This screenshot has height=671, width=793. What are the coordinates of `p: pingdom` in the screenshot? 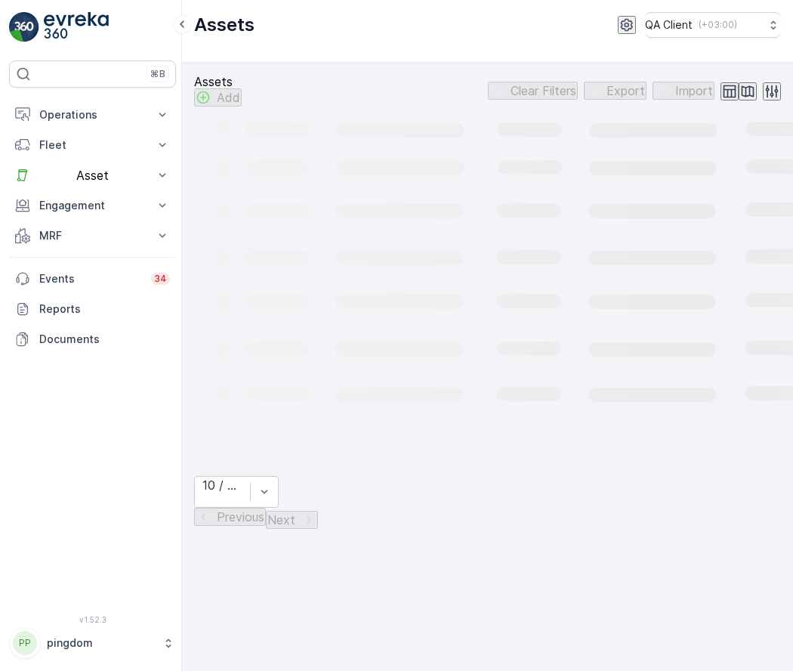 It's located at (100, 643).